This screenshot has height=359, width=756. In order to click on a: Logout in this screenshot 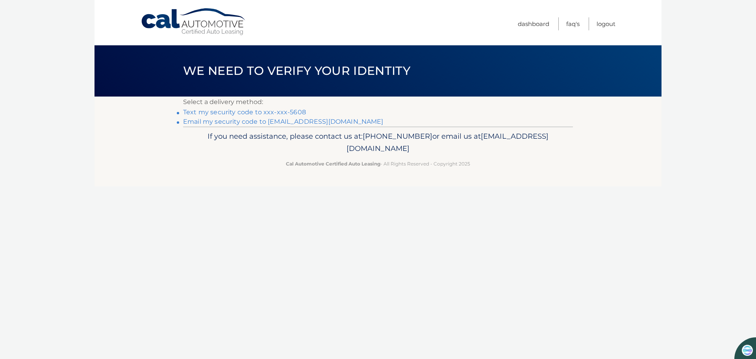, I will do `click(606, 24)`.